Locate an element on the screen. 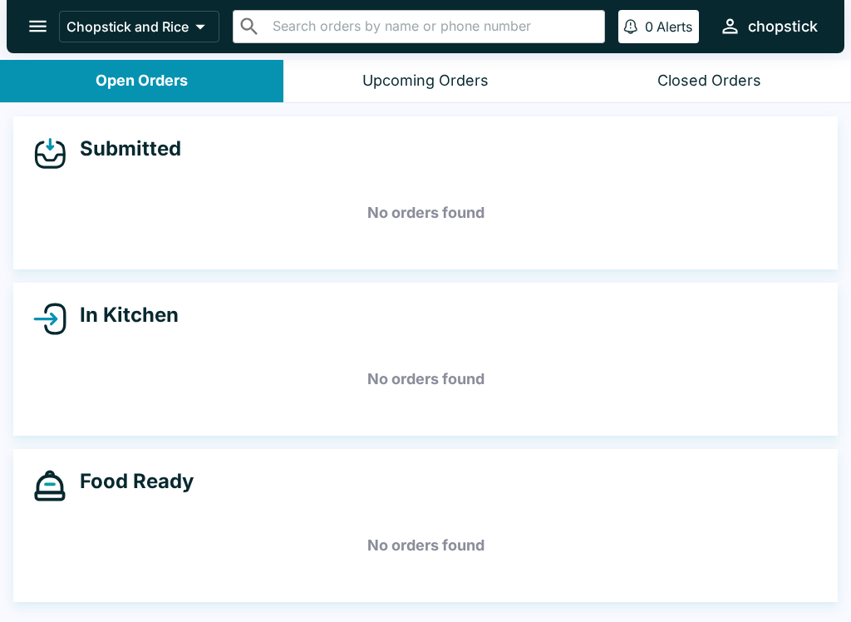 The height and width of the screenshot is (622, 851). p: Chopstick and Rice is located at coordinates (127, 27).